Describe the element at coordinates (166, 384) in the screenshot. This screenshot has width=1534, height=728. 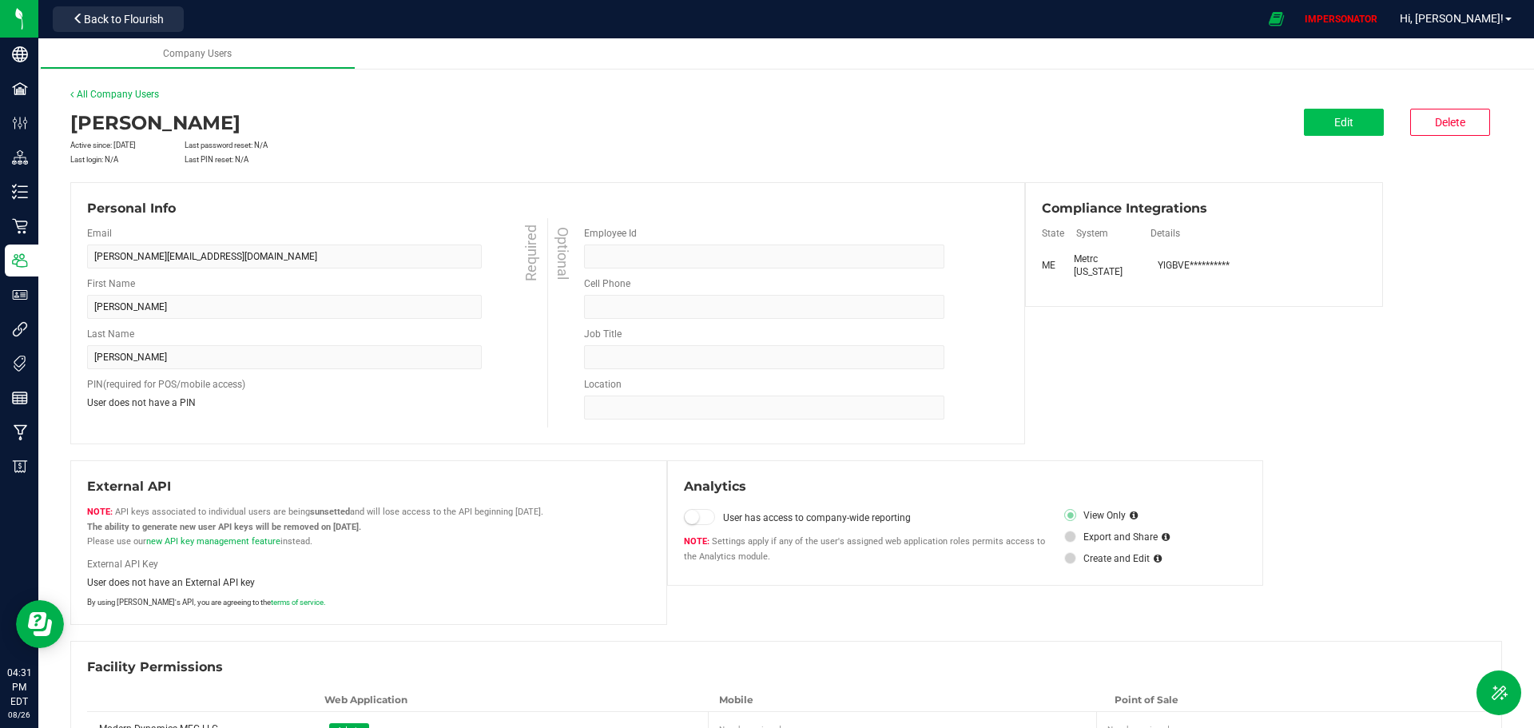
I see `label: PIN` at that location.